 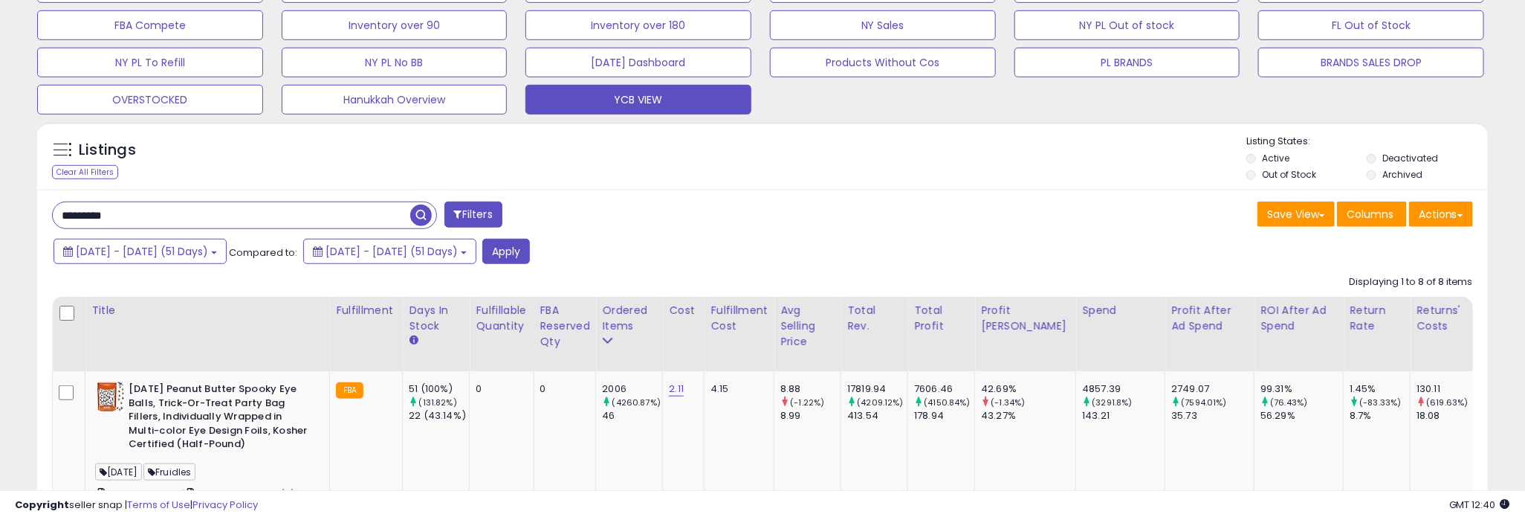 I want to click on span: Compared to:, so click(x=263, y=252).